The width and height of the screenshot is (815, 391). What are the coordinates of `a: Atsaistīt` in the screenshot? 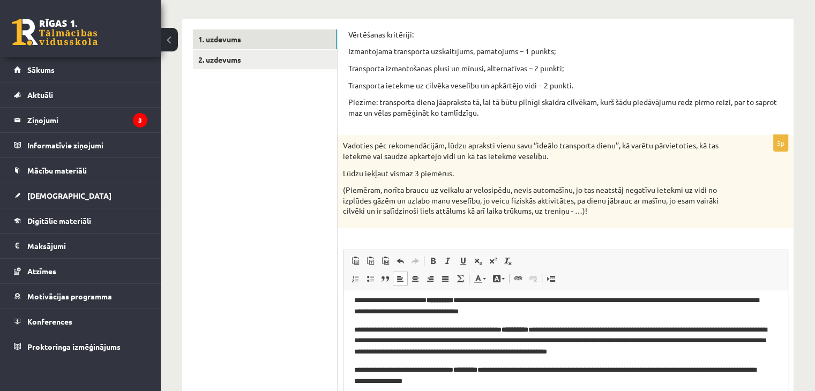 It's located at (533, 278).